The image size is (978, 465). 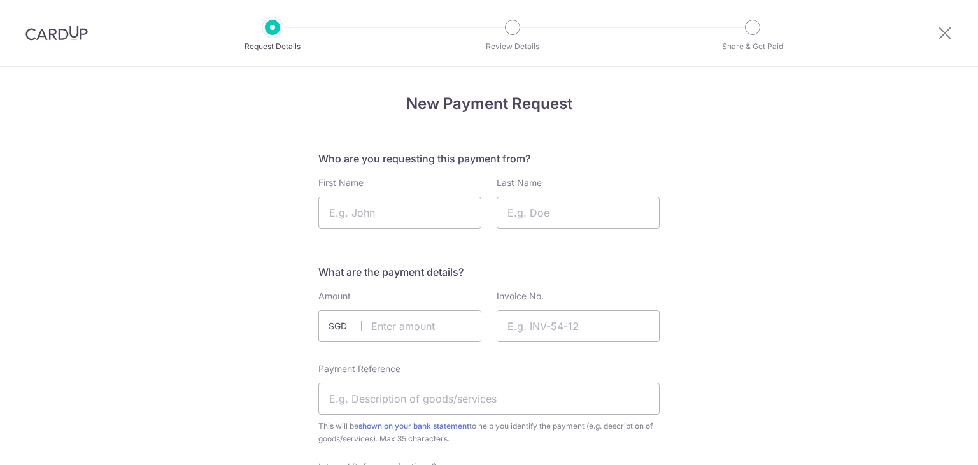 What do you see at coordinates (341, 183) in the screenshot?
I see `label: First Name` at bounding box center [341, 183].